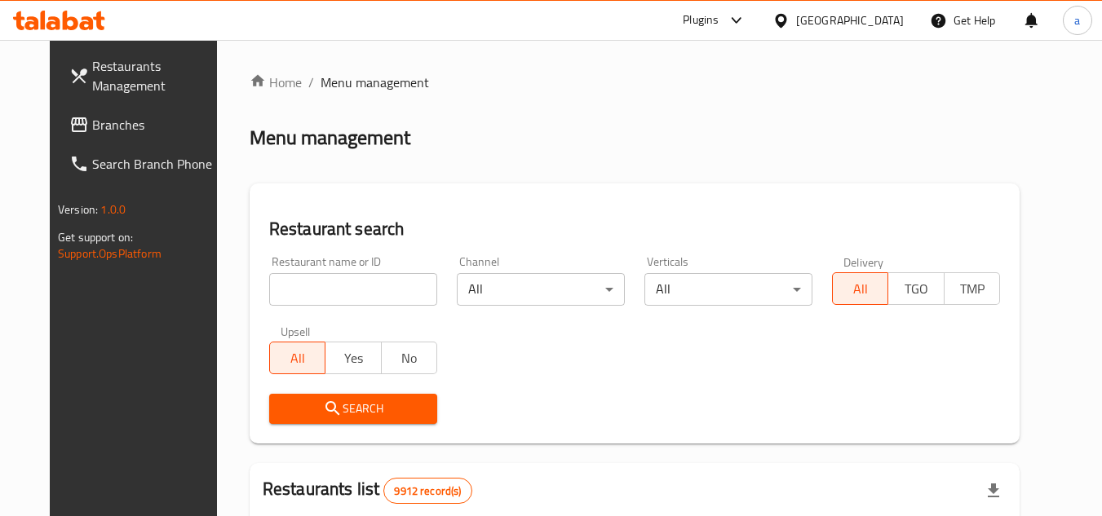 The height and width of the screenshot is (516, 1102). I want to click on h2: Restaurant search, so click(635, 229).